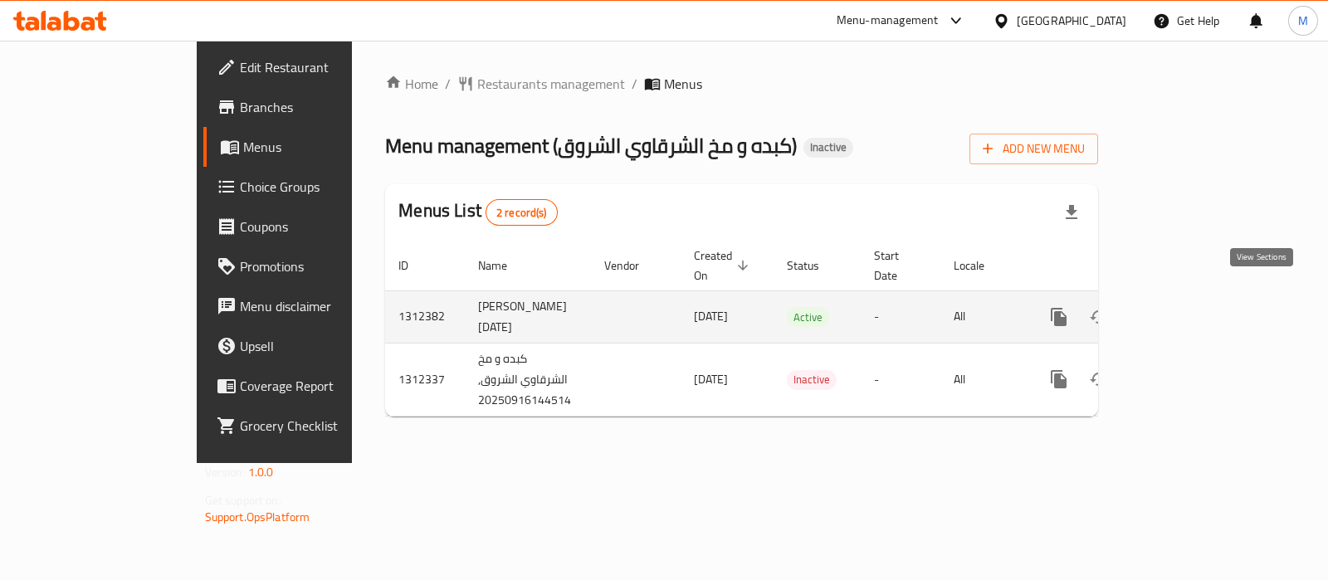 The height and width of the screenshot is (580, 1328). Describe the element at coordinates (551, 84) in the screenshot. I see `span: Restaurants management` at that location.